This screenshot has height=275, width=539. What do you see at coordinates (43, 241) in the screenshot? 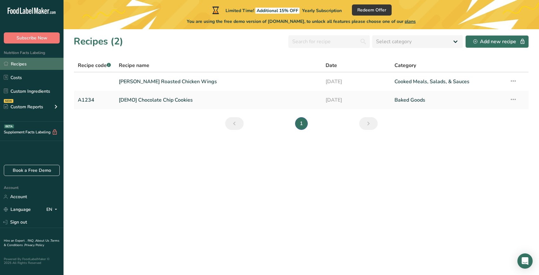
I see `a: About Us .` at bounding box center [43, 241].